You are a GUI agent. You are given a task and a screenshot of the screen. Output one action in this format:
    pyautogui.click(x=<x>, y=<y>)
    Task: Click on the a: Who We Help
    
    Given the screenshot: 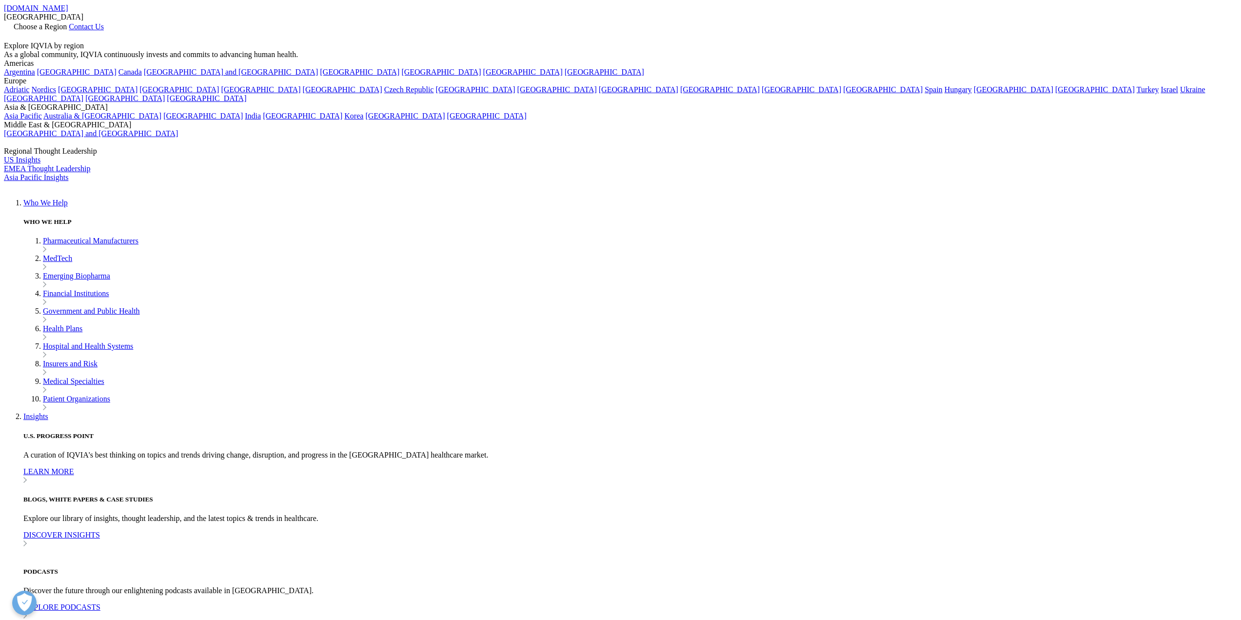 What is the action you would take?
    pyautogui.click(x=45, y=202)
    